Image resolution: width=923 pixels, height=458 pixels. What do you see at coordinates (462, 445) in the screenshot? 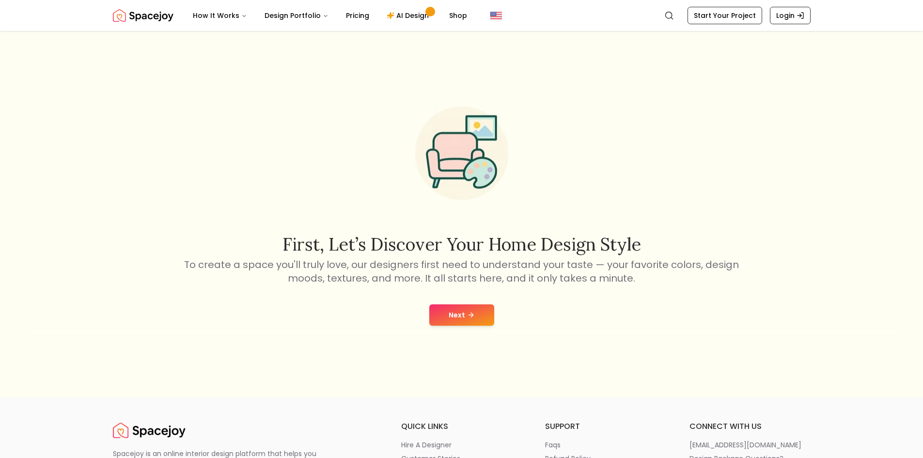
I see `a: hire a designer` at bounding box center [462, 445].